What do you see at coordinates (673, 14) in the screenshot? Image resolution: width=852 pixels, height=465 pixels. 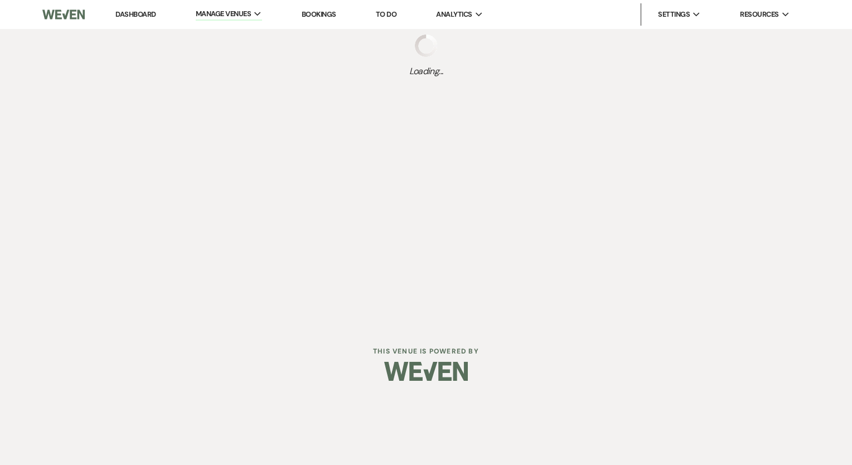 I see `span: Settings` at bounding box center [673, 14].